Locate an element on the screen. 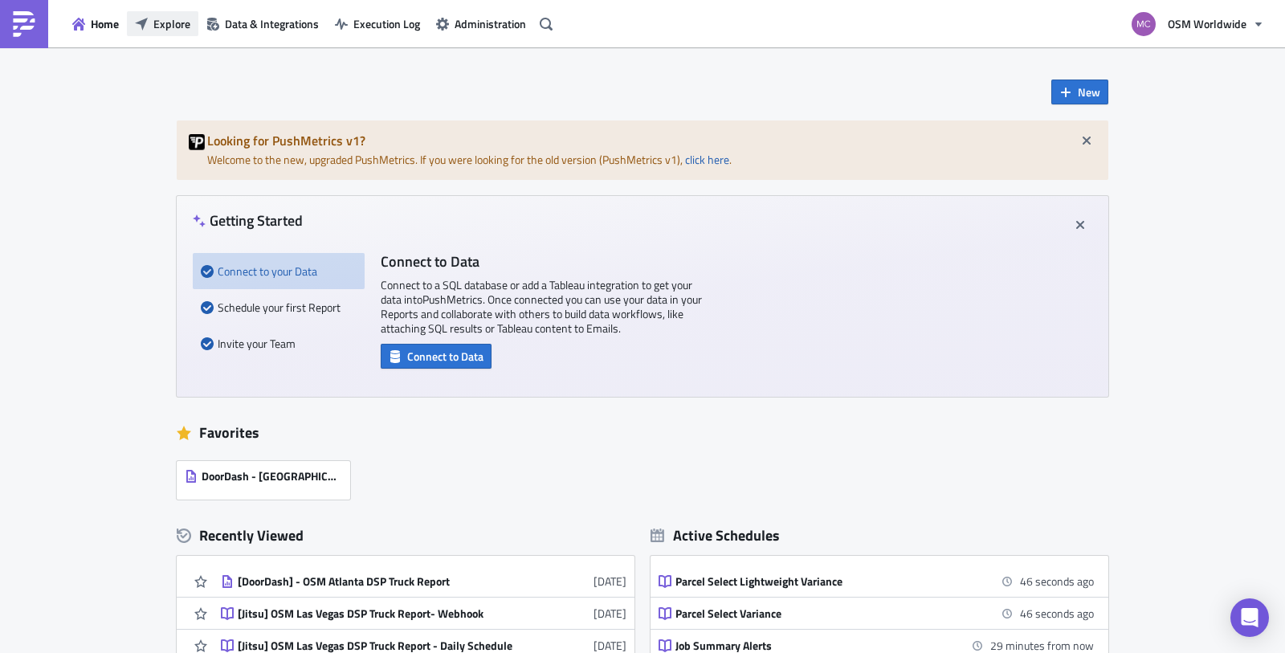  div: Invite your Team is located at coordinates (279, 343).